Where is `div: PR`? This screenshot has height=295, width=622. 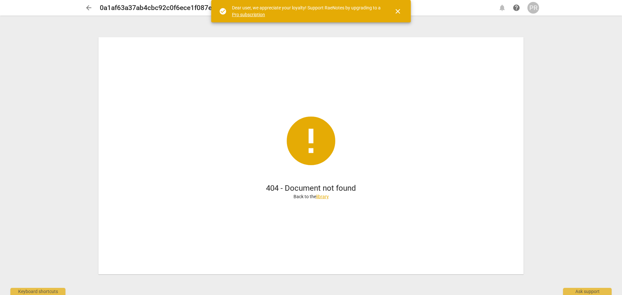
div: PR is located at coordinates (533, 8).